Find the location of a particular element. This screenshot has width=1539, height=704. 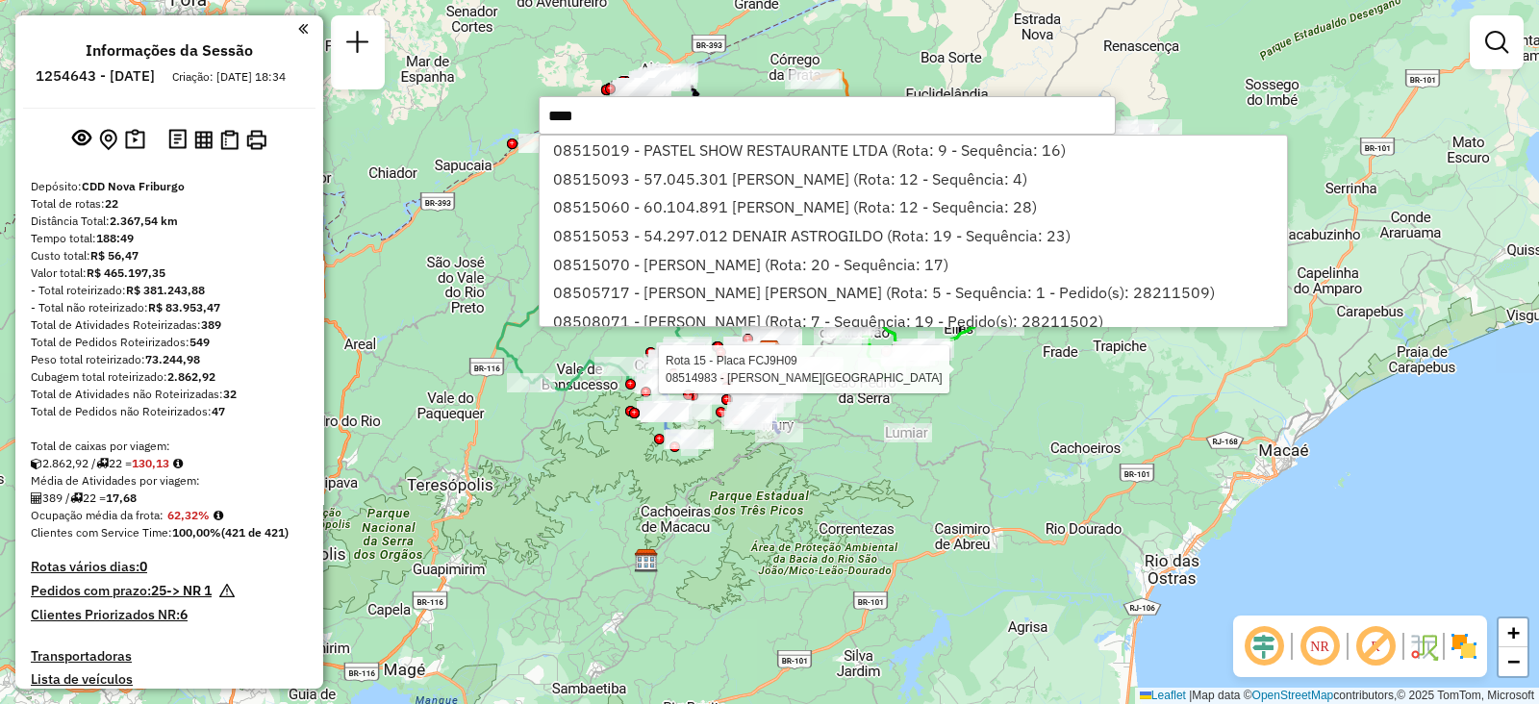

span: Ocultar deslocamento is located at coordinates (1264, 647).